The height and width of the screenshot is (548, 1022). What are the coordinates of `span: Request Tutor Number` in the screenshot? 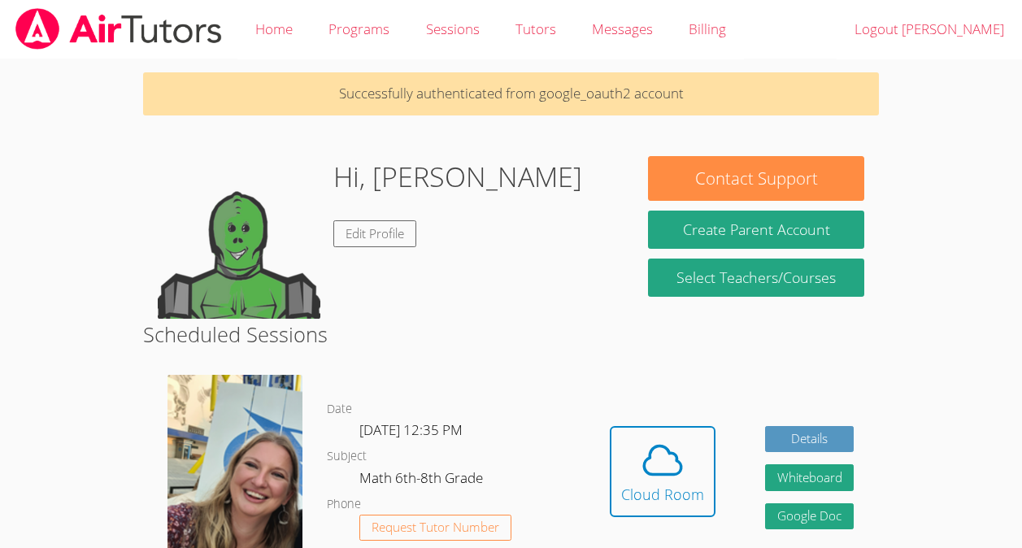 It's located at (435, 527).